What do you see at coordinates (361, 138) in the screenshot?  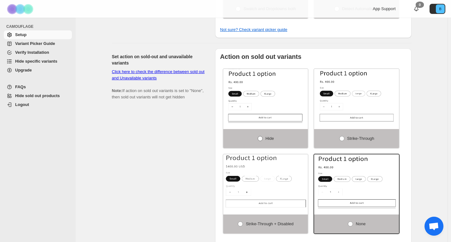 I see `span: Strike-through` at bounding box center [361, 138].